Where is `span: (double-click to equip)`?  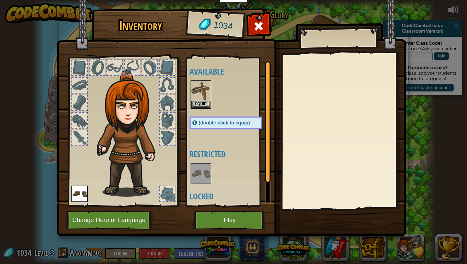 span: (double-click to equip) is located at coordinates (224, 123).